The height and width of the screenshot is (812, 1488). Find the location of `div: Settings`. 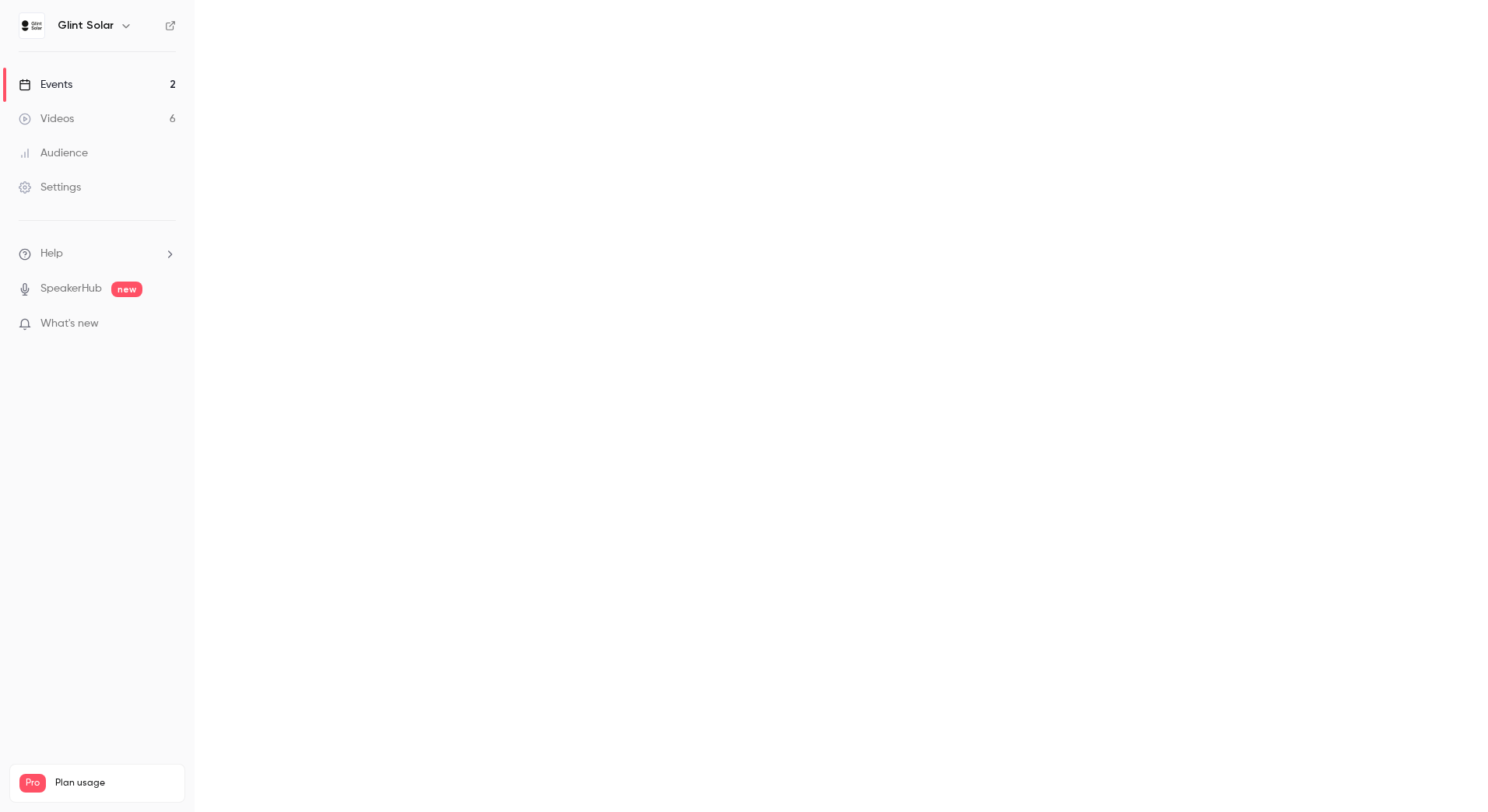

div: Settings is located at coordinates (50, 188).